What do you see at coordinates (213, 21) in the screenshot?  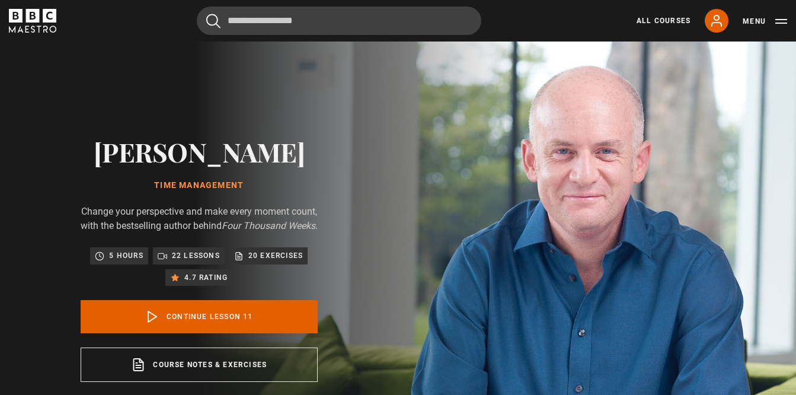 I see `button: Submit the search query` at bounding box center [213, 21].